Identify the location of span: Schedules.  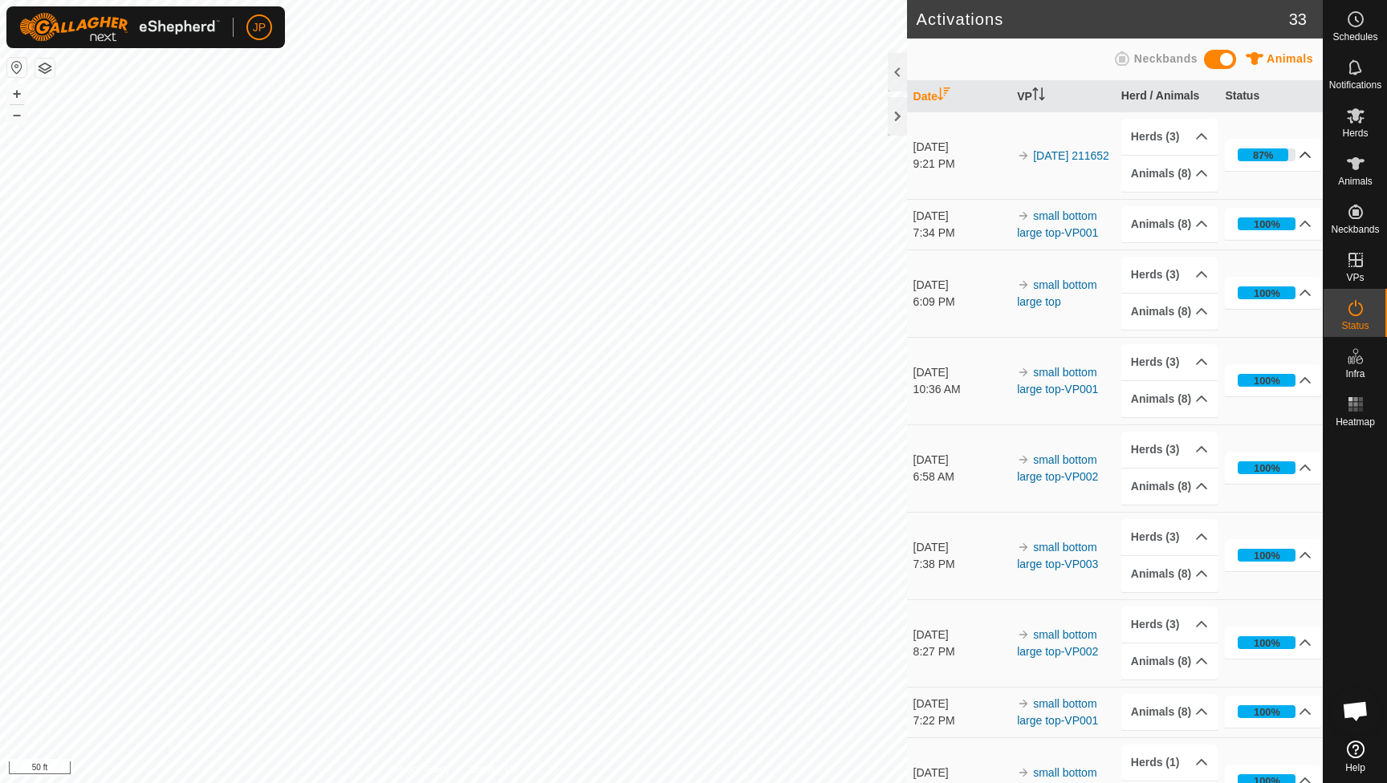
(1355, 37).